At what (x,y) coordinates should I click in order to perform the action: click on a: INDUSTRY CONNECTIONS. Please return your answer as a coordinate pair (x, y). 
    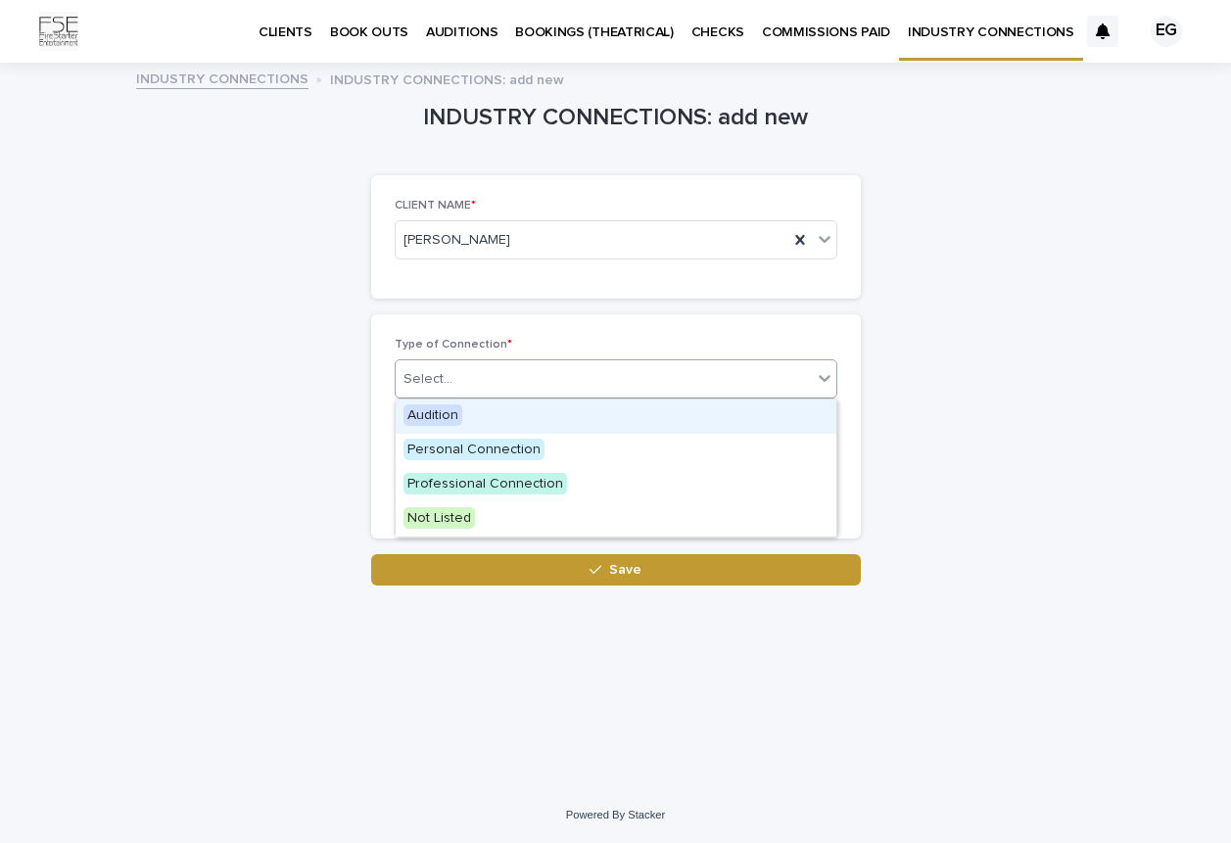
    Looking at the image, I should click on (222, 77).